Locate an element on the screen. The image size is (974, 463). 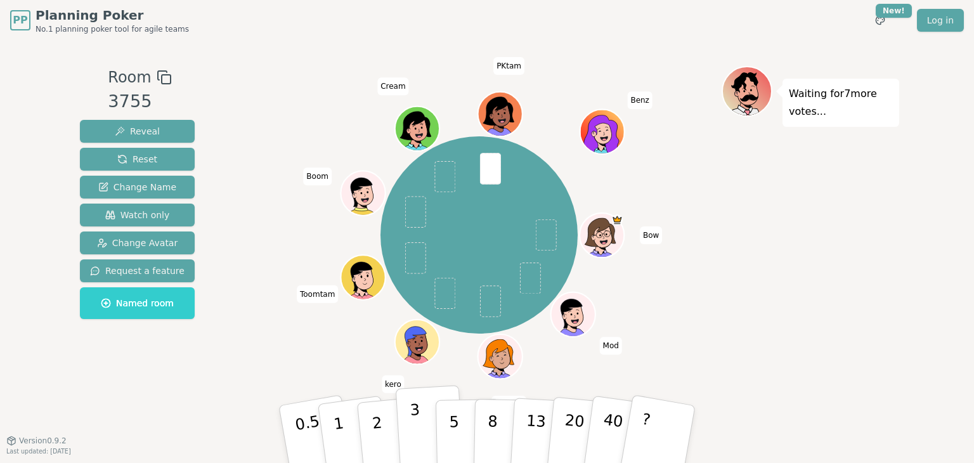
span: Change Avatar is located at coordinates (138, 243).